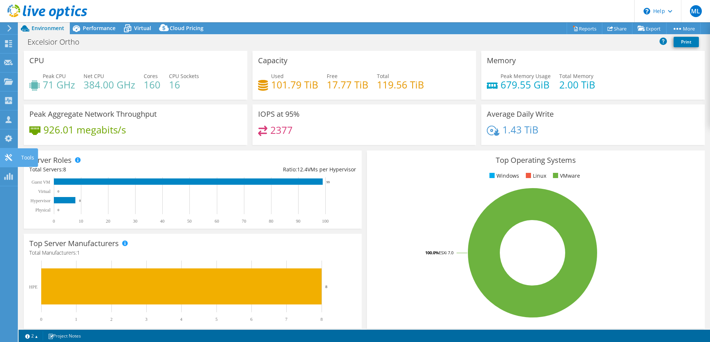  What do you see at coordinates (181, 319) in the screenshot?
I see `text: 4` at bounding box center [181, 319].